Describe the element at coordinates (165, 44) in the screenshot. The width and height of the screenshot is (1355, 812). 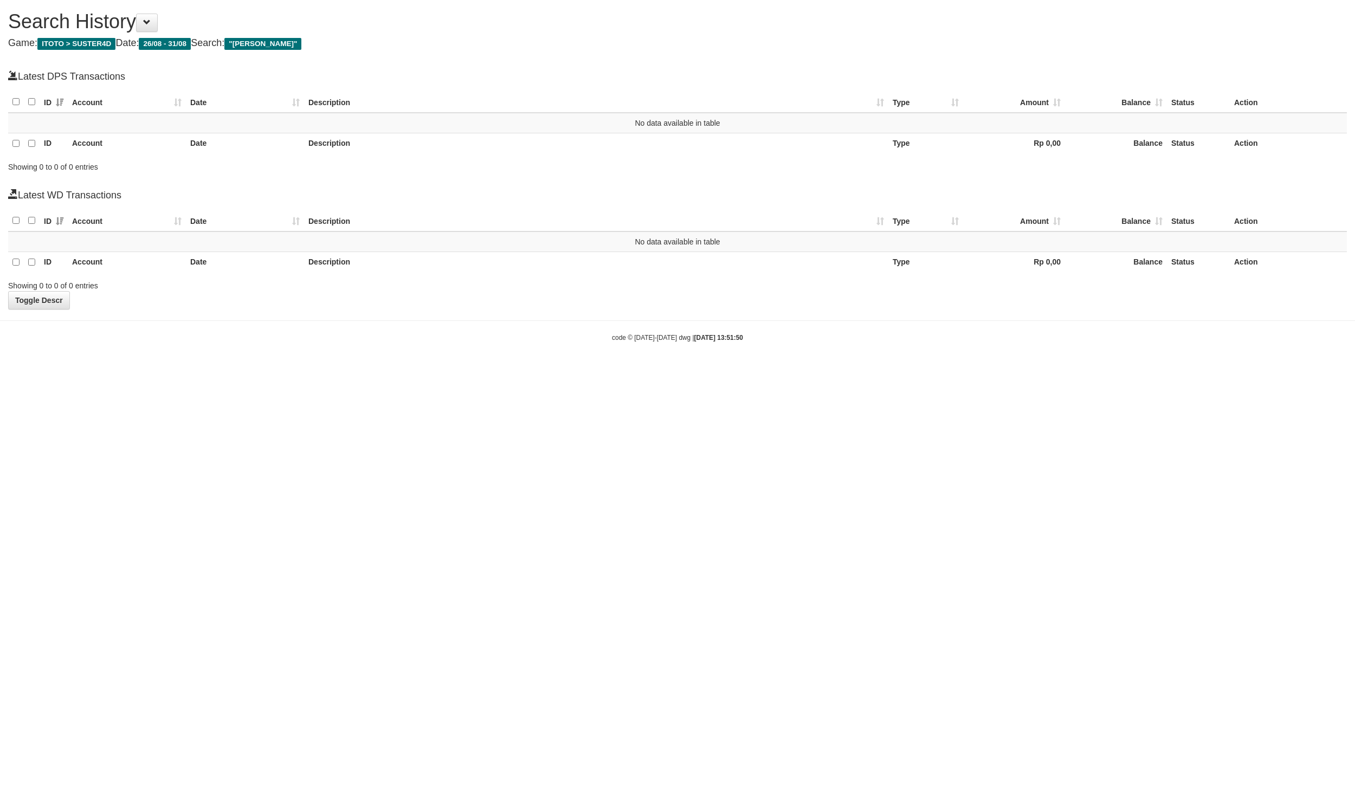
I see `span: 26/08 - 31/08` at that location.